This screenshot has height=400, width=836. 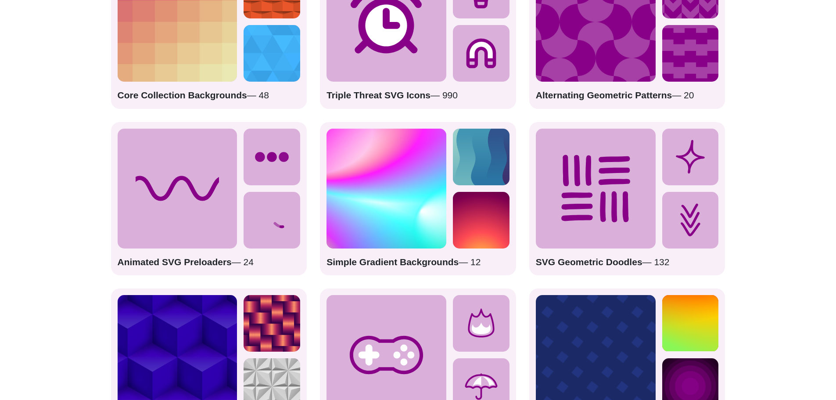 I want to click on img: triangles in various blue shades background, so click(x=272, y=53).